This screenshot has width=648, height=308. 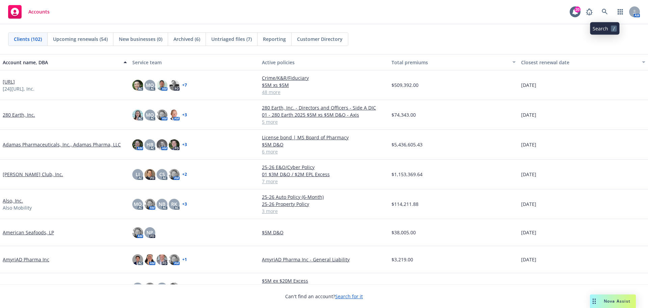 What do you see at coordinates (80, 39) in the screenshot?
I see `span: Upcoming renewals (54)` at bounding box center [80, 39].